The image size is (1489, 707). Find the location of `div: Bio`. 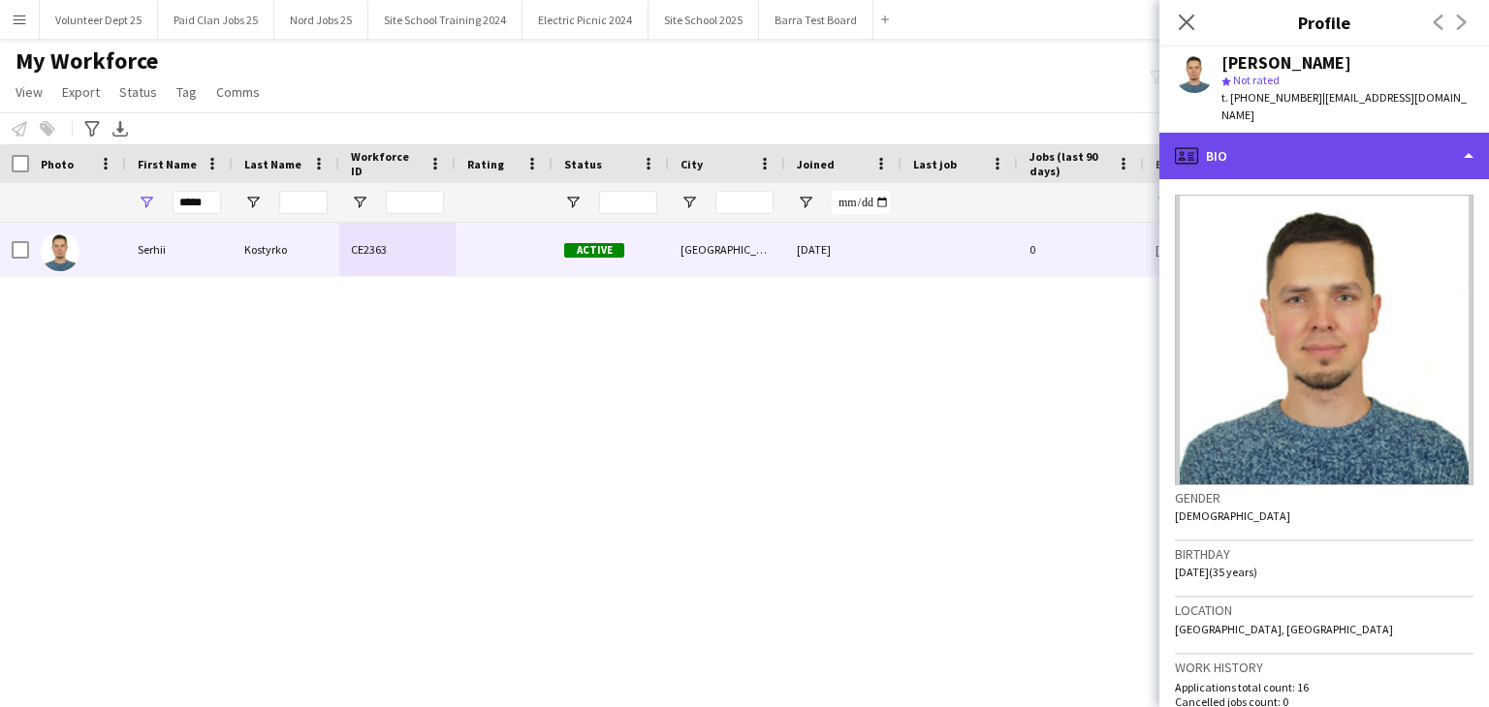

div: Bio is located at coordinates (1324, 156).